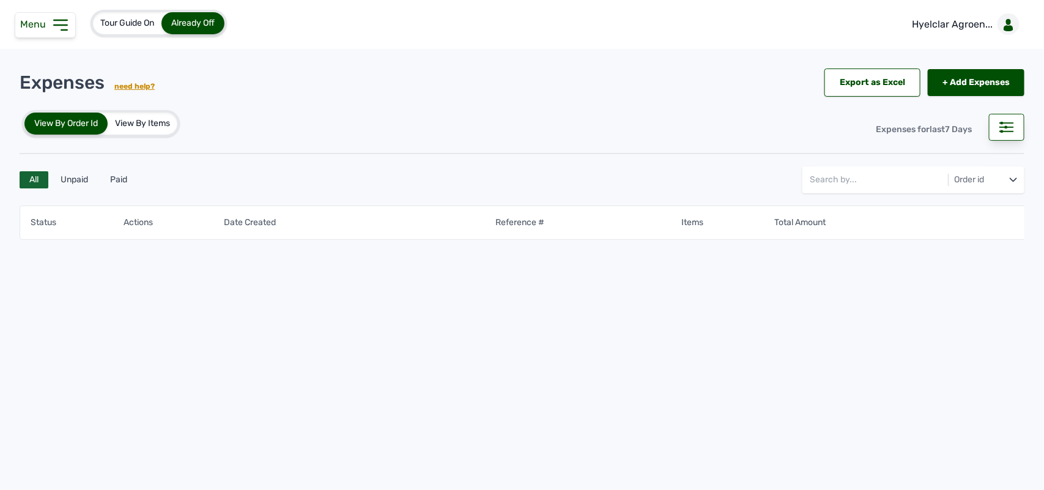 This screenshot has height=490, width=1044. What do you see at coordinates (969, 180) in the screenshot?
I see `div: Order id` at bounding box center [969, 180].